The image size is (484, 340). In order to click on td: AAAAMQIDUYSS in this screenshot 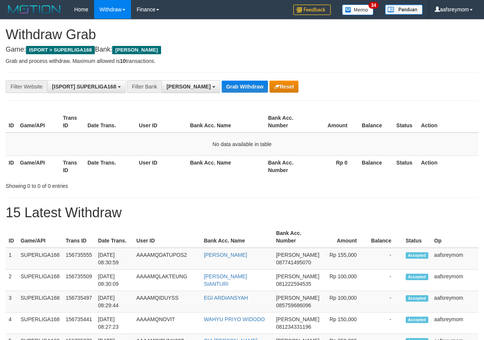, I will do `click(167, 302)`.